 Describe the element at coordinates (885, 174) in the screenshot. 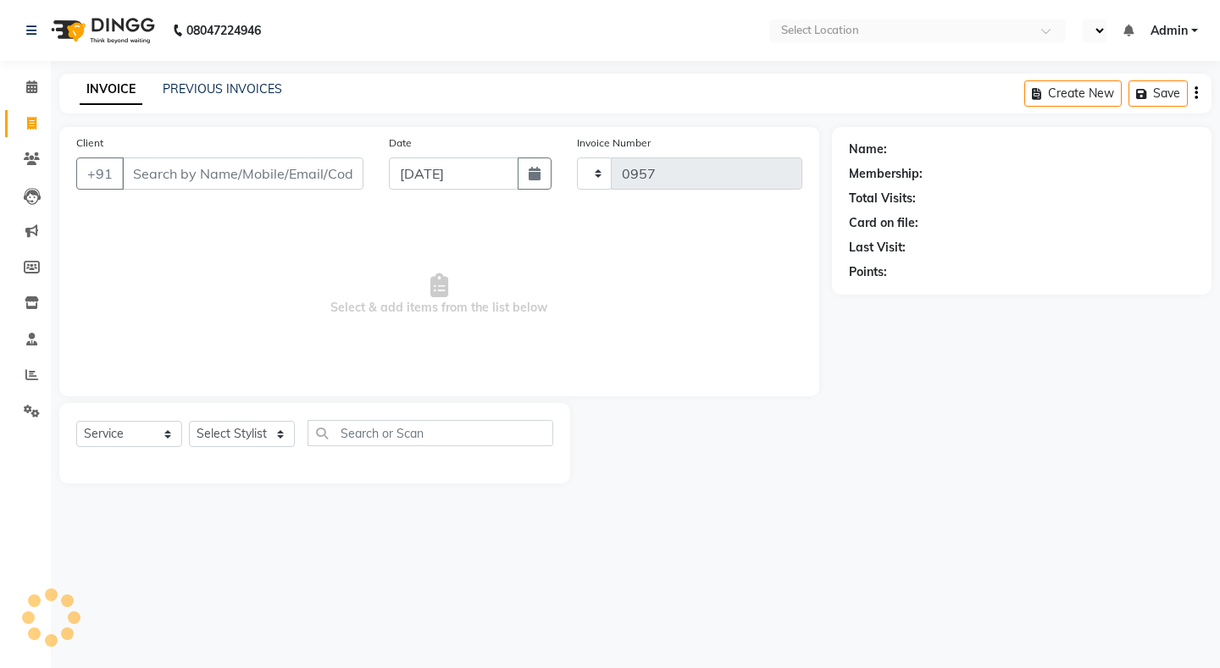

I see `div: Membership:` at that location.